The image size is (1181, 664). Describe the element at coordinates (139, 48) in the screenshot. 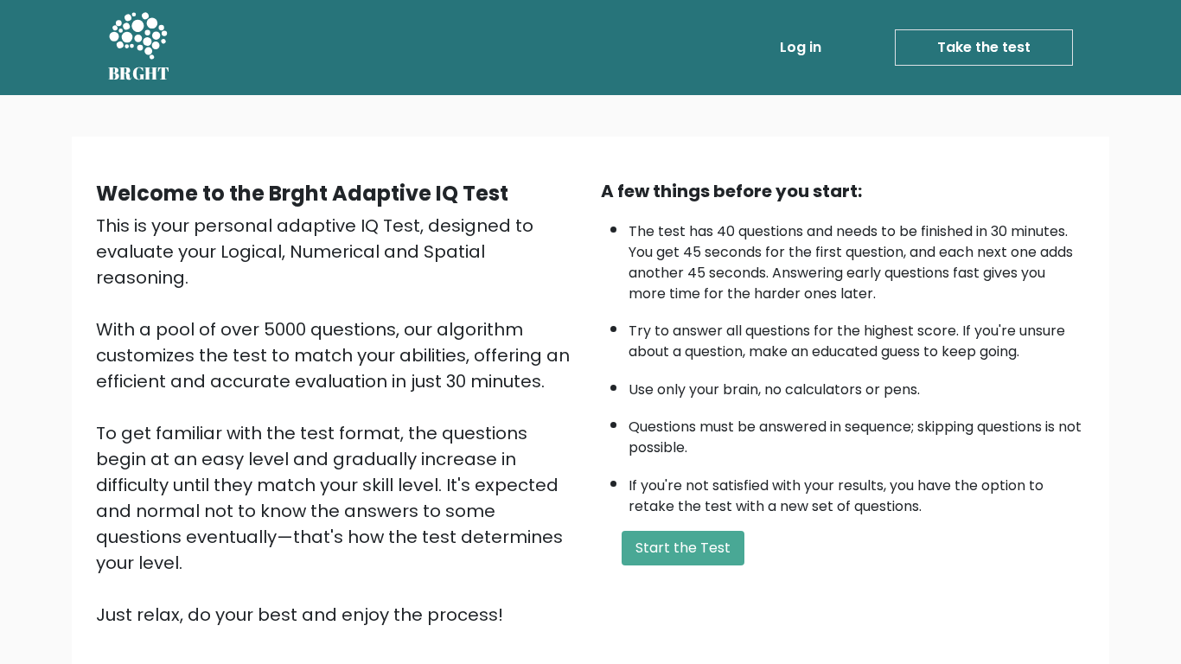

I see `a: BRGHT` at that location.